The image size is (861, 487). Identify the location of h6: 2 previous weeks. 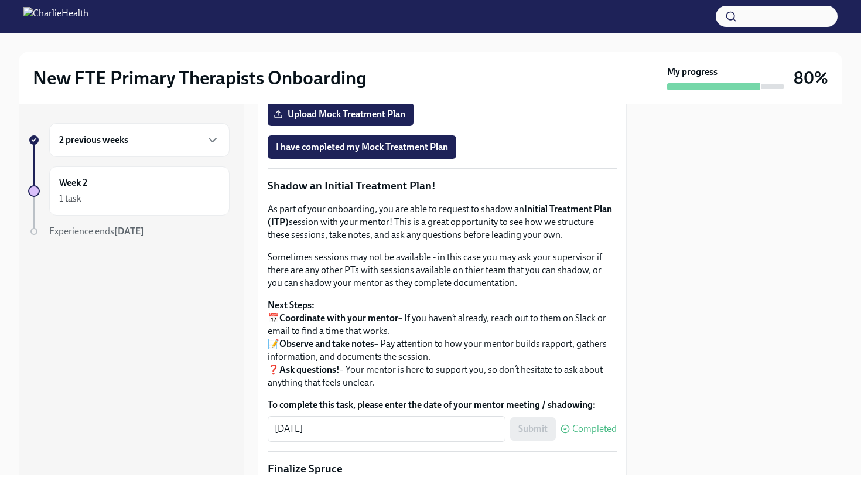
(94, 140).